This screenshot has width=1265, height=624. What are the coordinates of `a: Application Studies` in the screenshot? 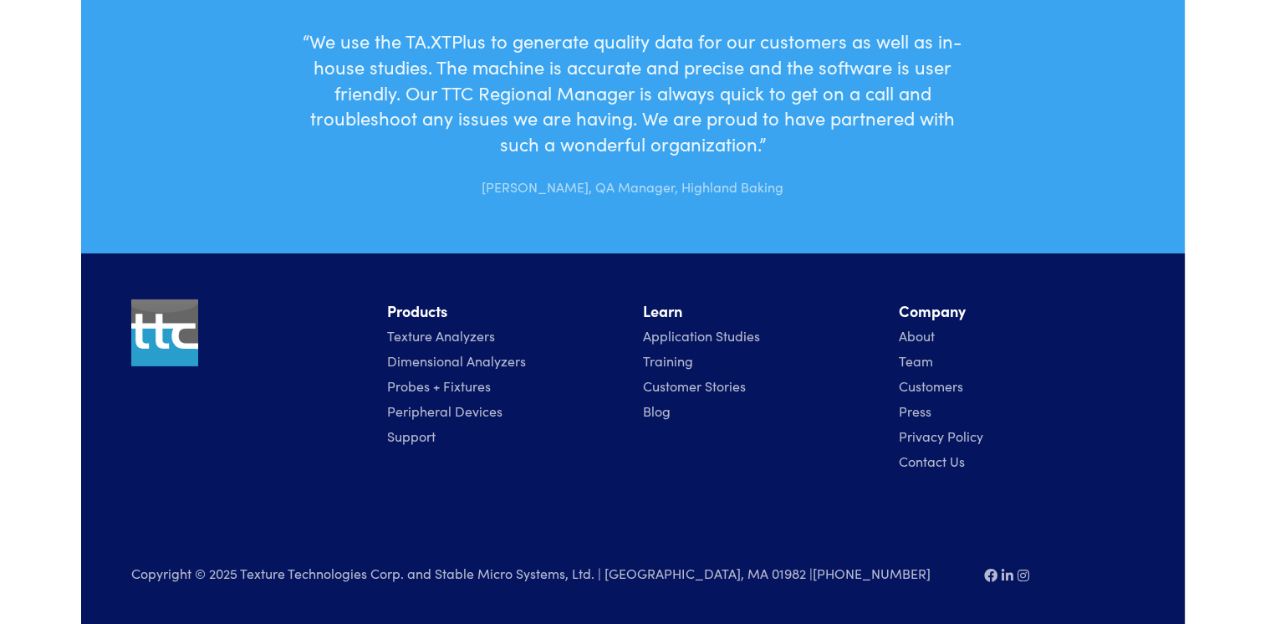 It's located at (702, 335).